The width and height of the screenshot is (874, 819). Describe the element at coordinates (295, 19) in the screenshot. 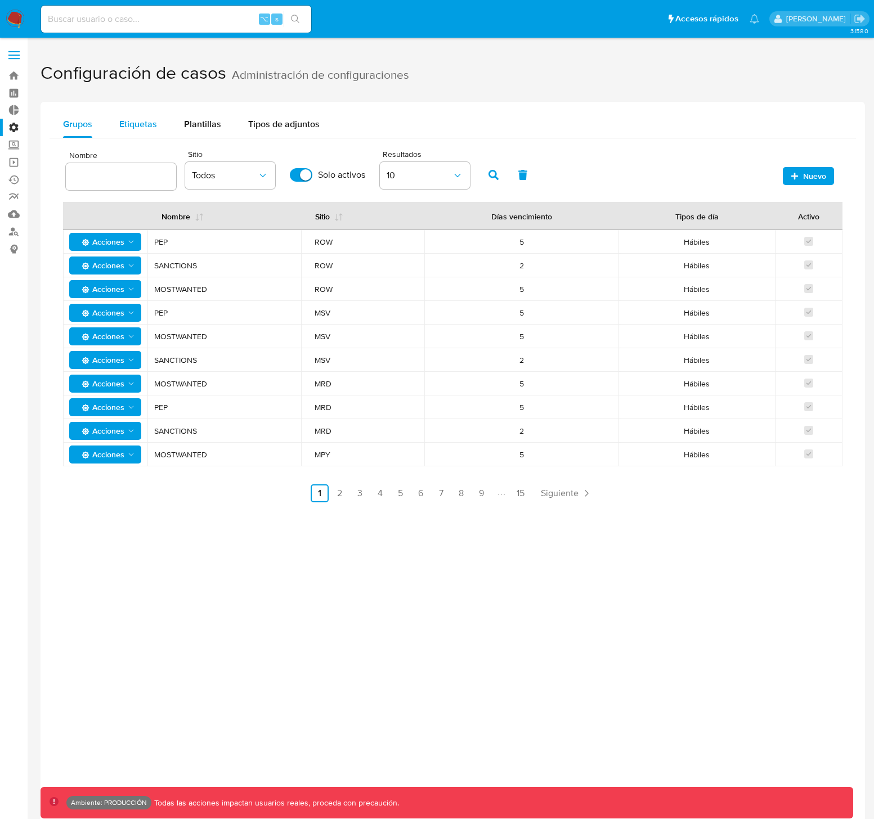

I see `button: search-icon` at that location.